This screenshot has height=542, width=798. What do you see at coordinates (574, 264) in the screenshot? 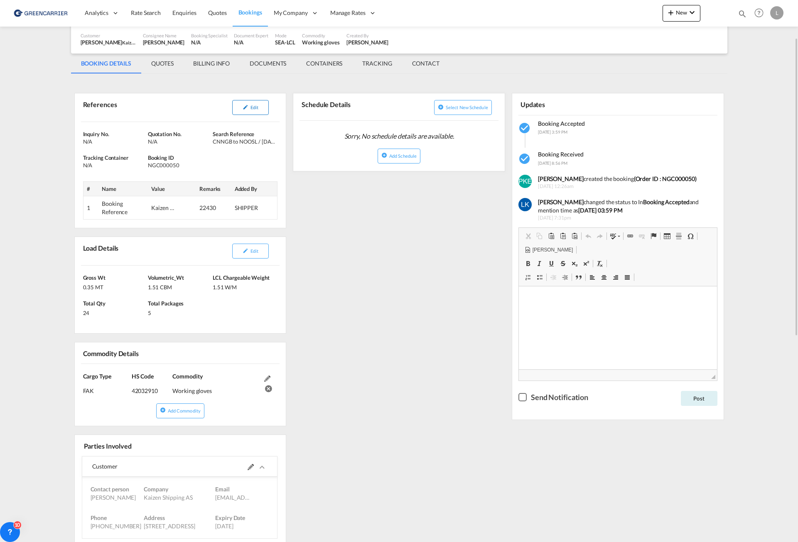
I see `a: Senket skrift` at bounding box center [574, 264].